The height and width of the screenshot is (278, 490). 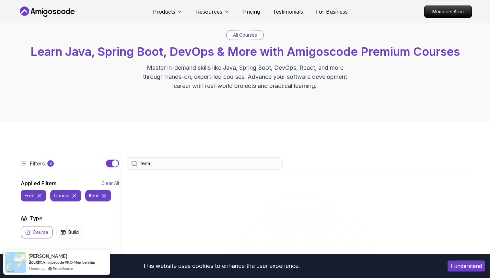 What do you see at coordinates (213, 14) in the screenshot?
I see `button: Resources` at bounding box center [213, 14].